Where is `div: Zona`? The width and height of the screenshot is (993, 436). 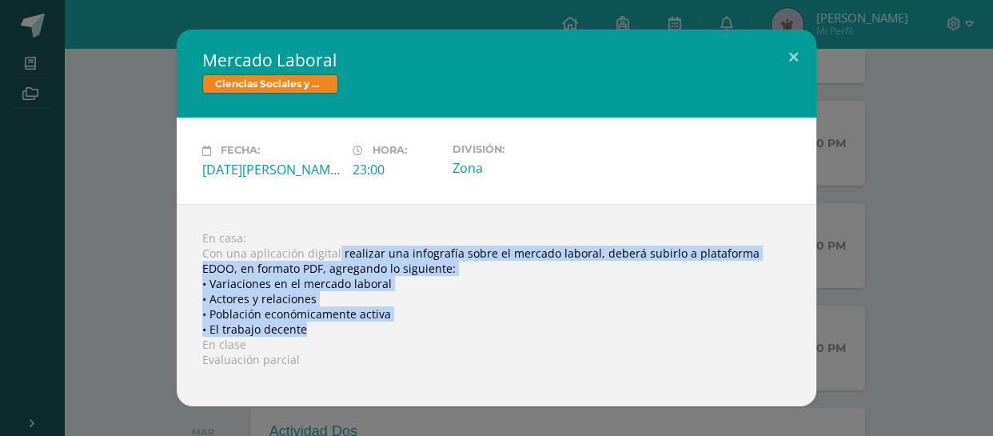
div: Zona is located at coordinates (521, 168).